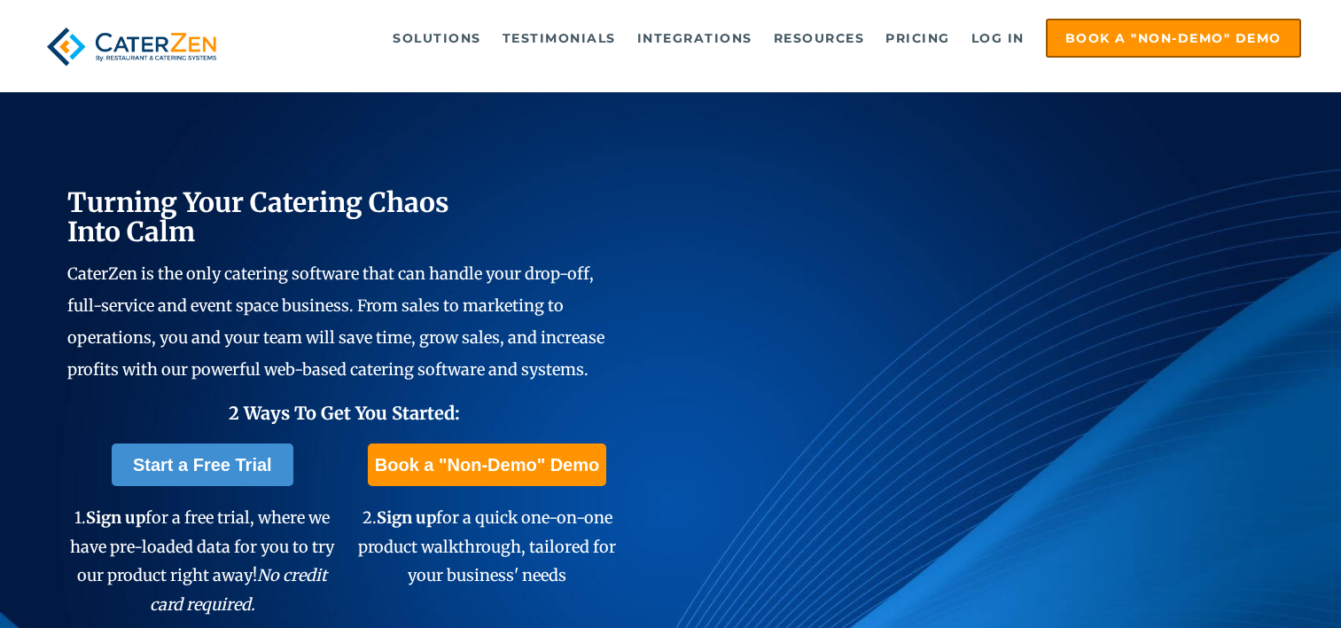  What do you see at coordinates (344, 412) in the screenshot?
I see `span: 2 Ways To Get You Started:` at bounding box center [344, 412].